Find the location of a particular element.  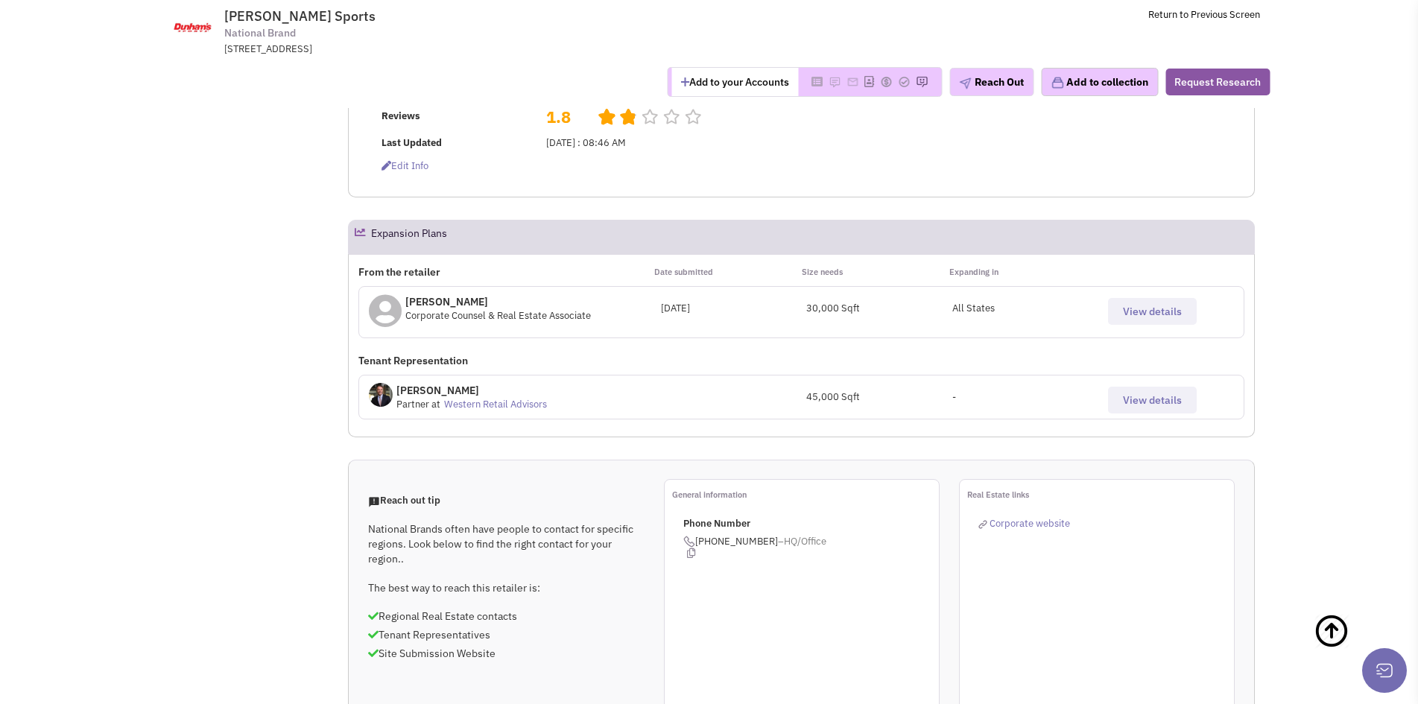

p: National Brands often have people to contact for specific regions. Look below to find the right c... is located at coordinates (506, 544).